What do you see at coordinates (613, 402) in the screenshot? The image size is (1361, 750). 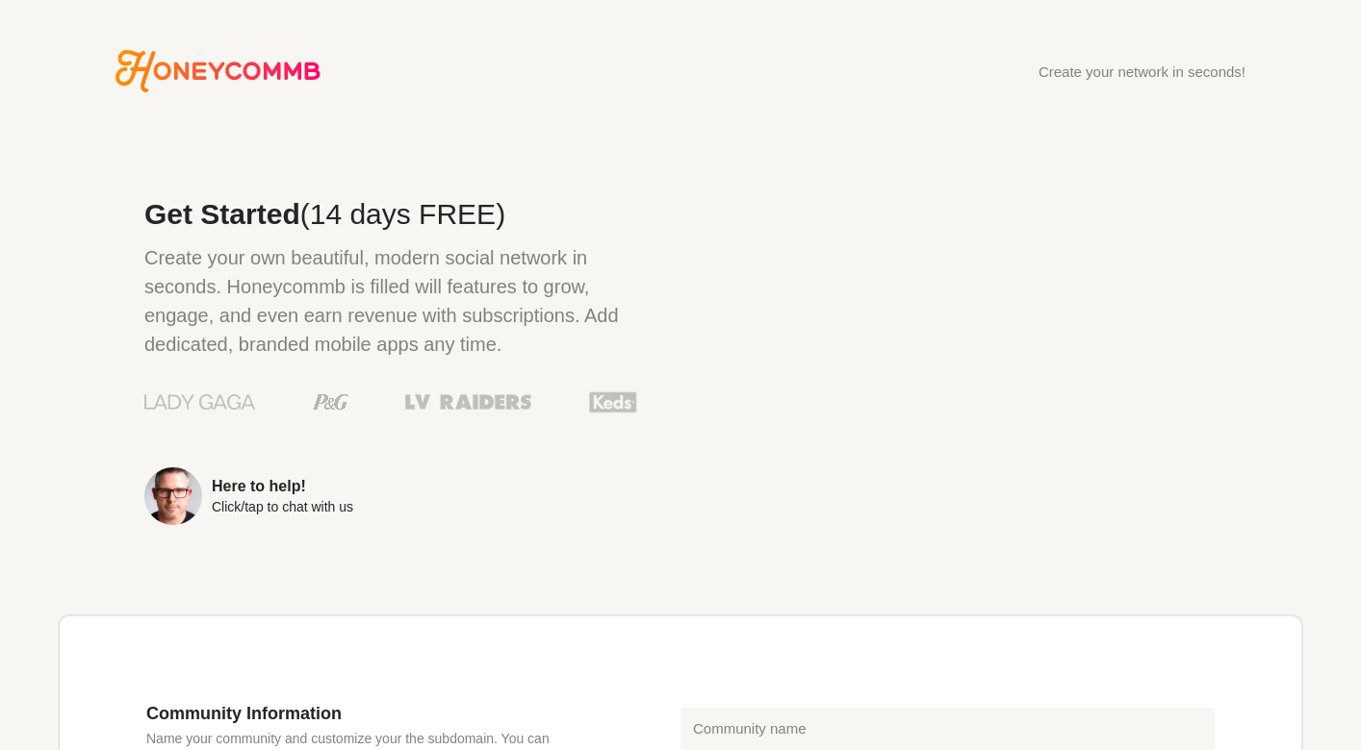 I see `img: Keds` at bounding box center [613, 402].